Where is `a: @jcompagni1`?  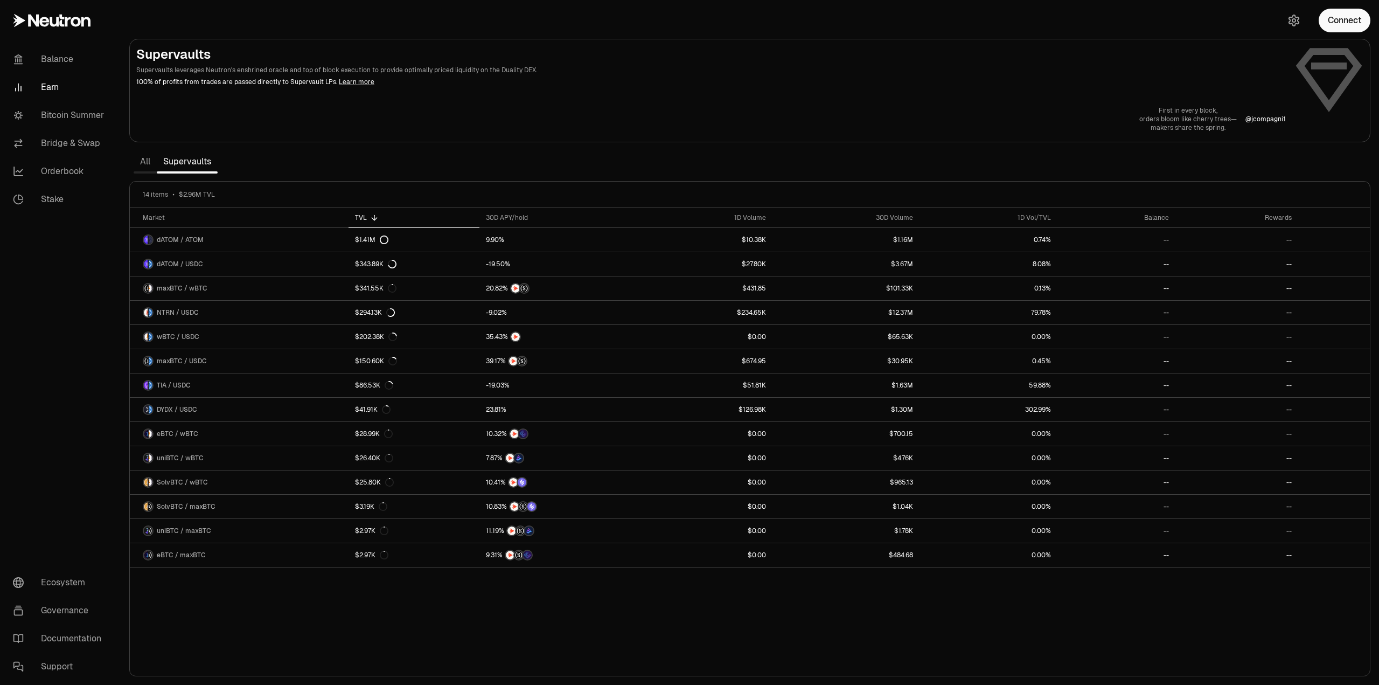 a: @jcompagni1 is located at coordinates (1266, 119).